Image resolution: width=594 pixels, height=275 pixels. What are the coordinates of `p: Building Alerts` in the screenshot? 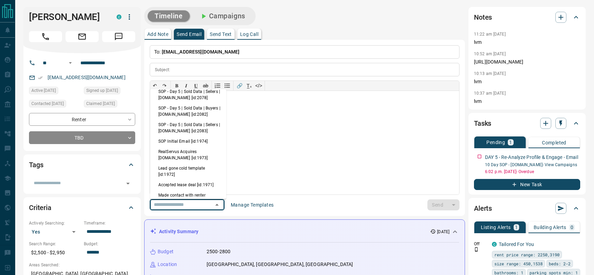 It's located at (550, 227).